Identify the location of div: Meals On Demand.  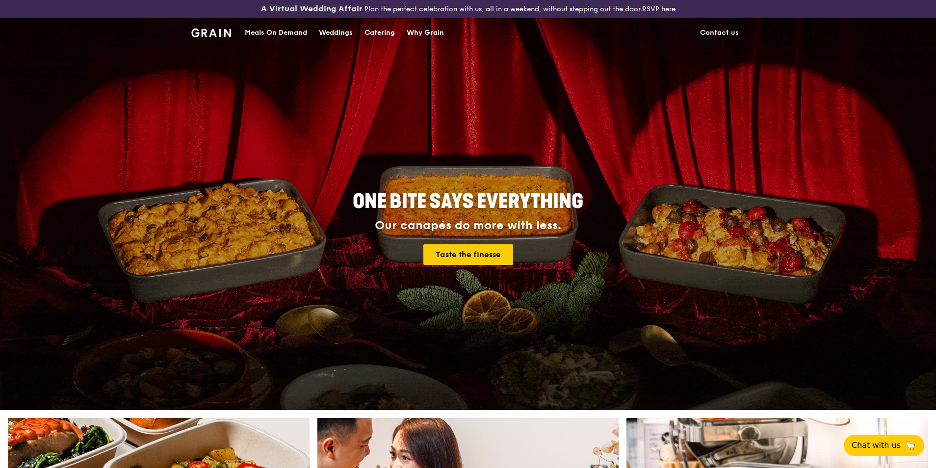
(276, 33).